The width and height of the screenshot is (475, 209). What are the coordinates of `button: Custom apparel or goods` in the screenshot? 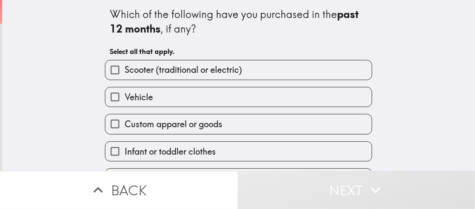 It's located at (239, 124).